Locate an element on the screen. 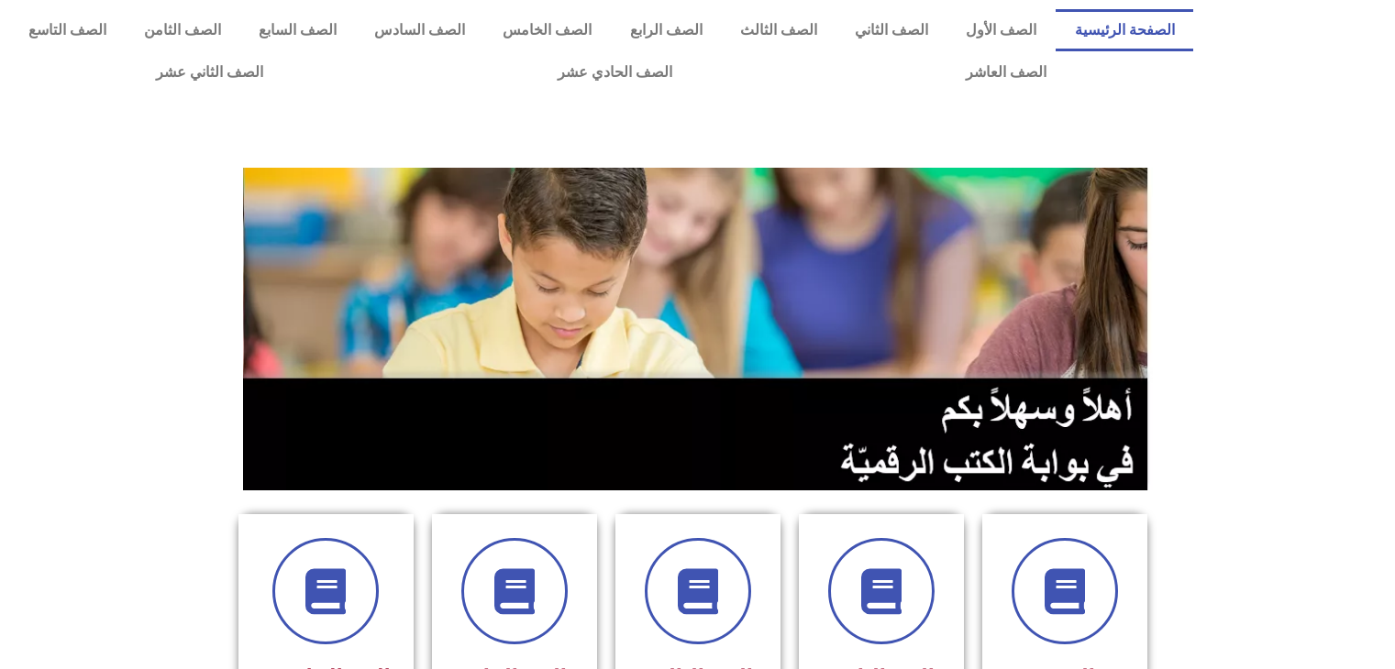 This screenshot has height=669, width=1395. a: الصف الأول is located at coordinates (1001, 30).